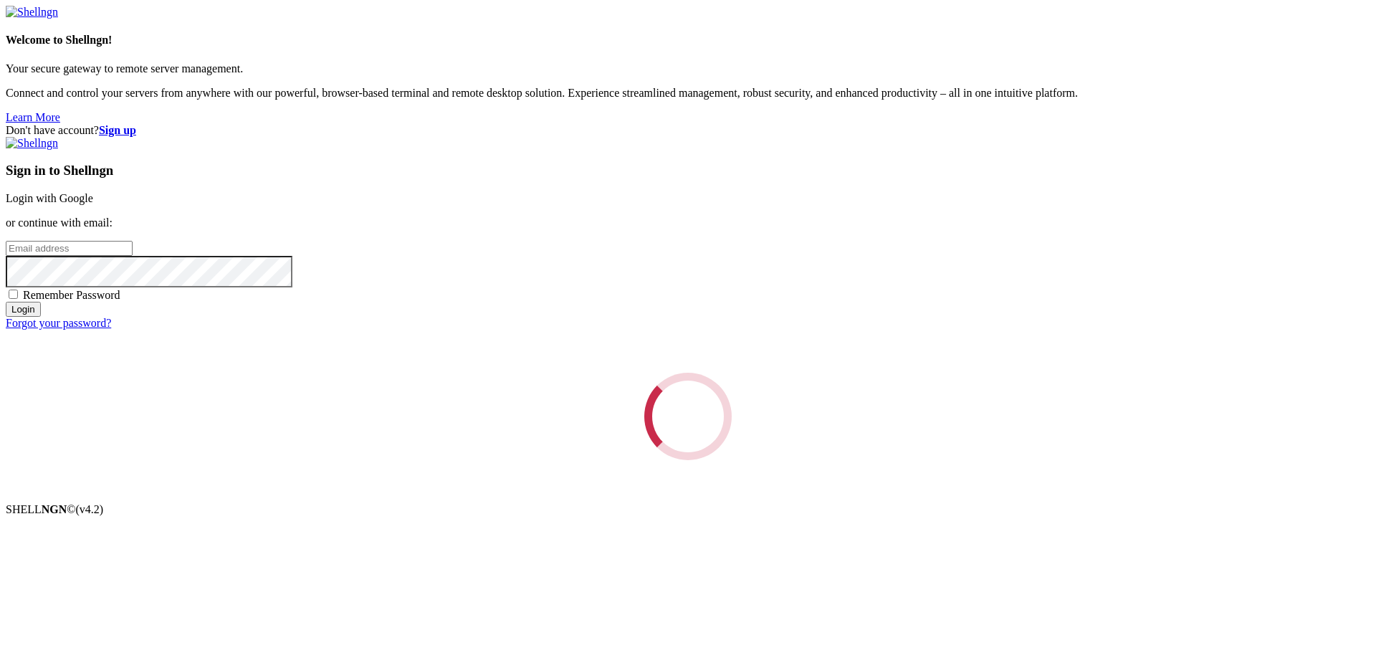 Image resolution: width=1376 pixels, height=653 pixels. Describe the element at coordinates (118, 130) in the screenshot. I see `strong: Sign up` at that location.